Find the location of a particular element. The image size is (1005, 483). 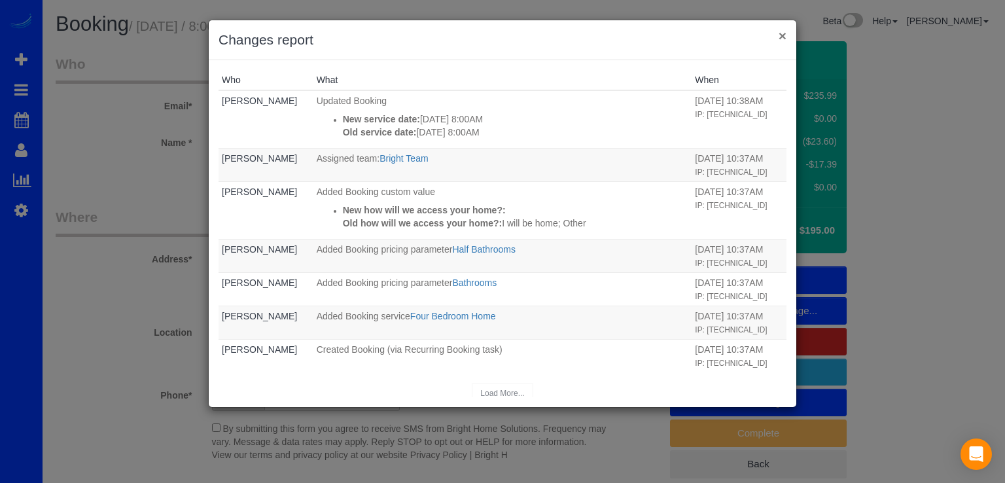

th: When is located at coordinates (739, 80).